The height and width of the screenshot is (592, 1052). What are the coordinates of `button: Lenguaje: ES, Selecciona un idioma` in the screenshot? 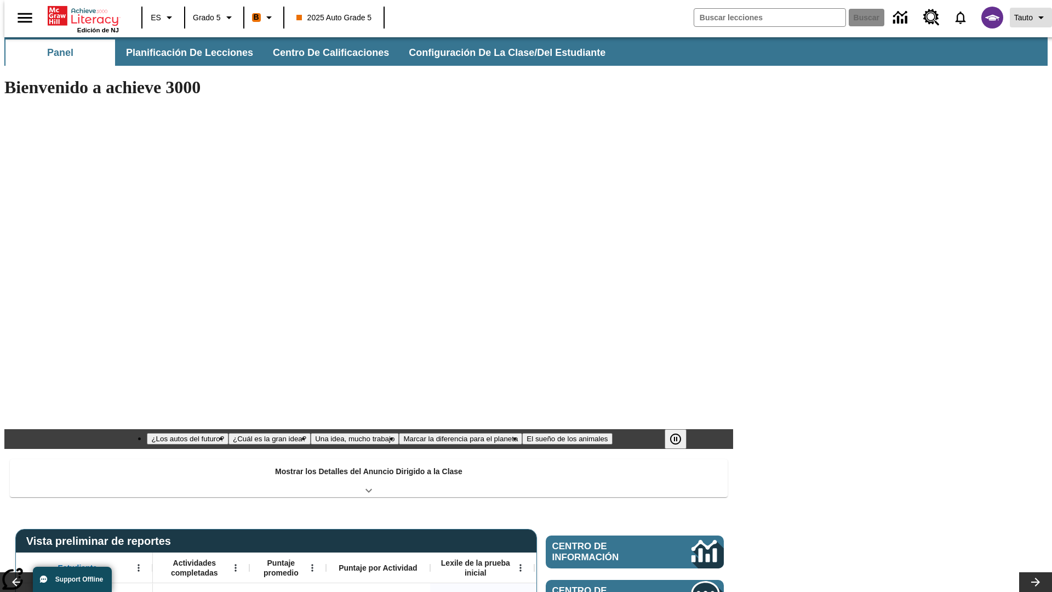 It's located at (163, 18).